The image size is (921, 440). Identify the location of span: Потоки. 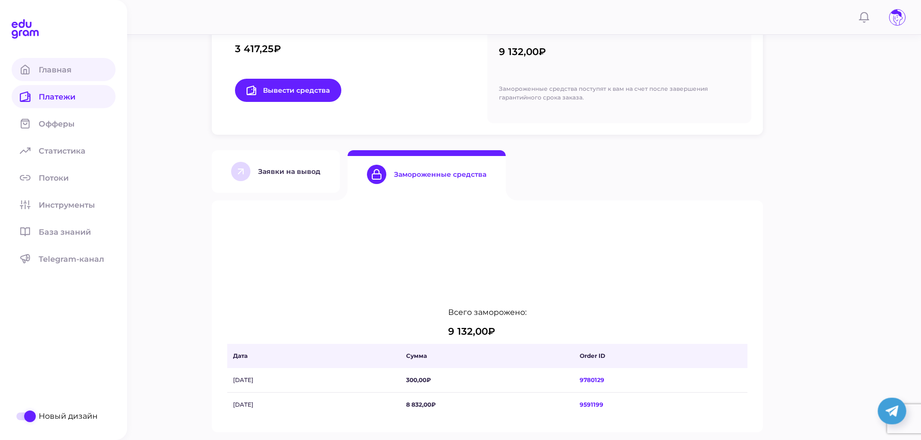
(59, 178).